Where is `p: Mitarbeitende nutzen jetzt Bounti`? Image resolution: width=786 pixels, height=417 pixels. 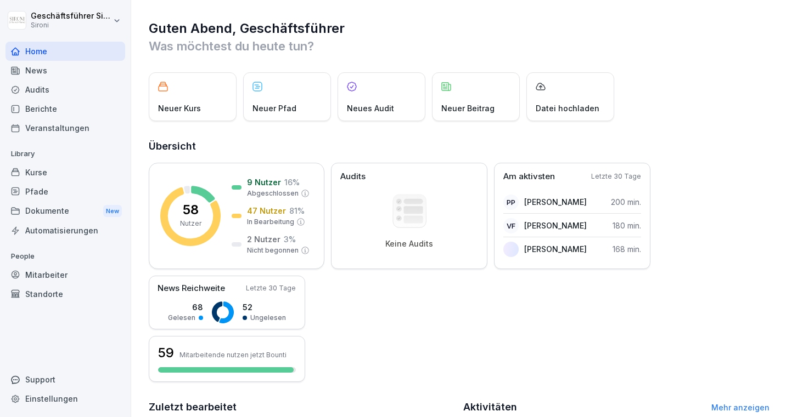 p: Mitarbeitende nutzen jetzt Bounti is located at coordinates (233, 355).